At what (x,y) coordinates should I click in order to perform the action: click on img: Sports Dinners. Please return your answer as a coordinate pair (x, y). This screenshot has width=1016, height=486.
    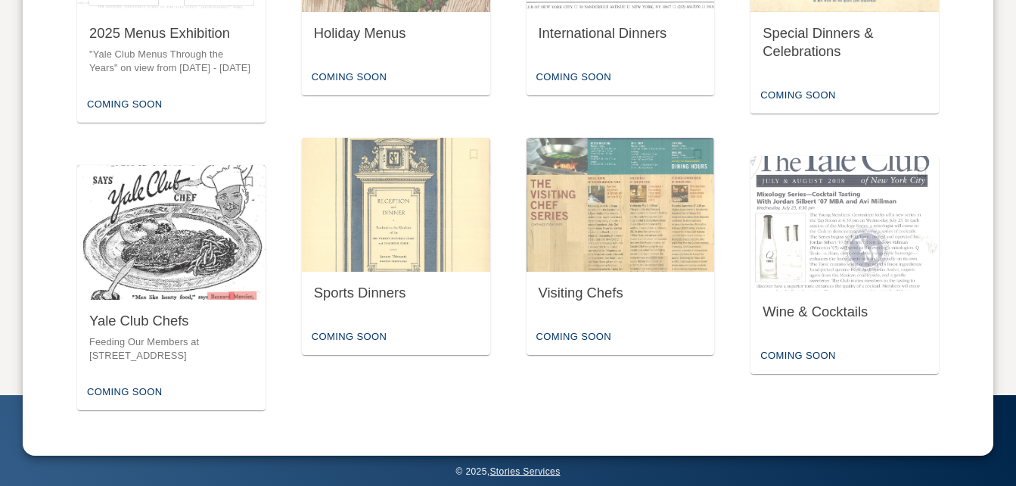
    Looking at the image, I should click on (396, 205).